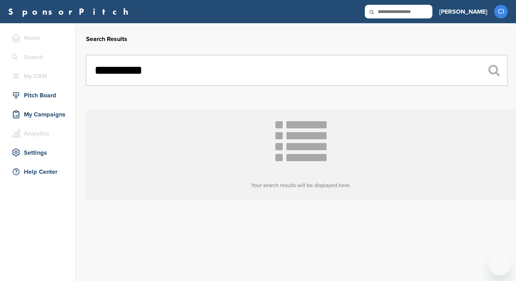  Describe the element at coordinates (39, 57) in the screenshot. I see `div: Search` at that location.